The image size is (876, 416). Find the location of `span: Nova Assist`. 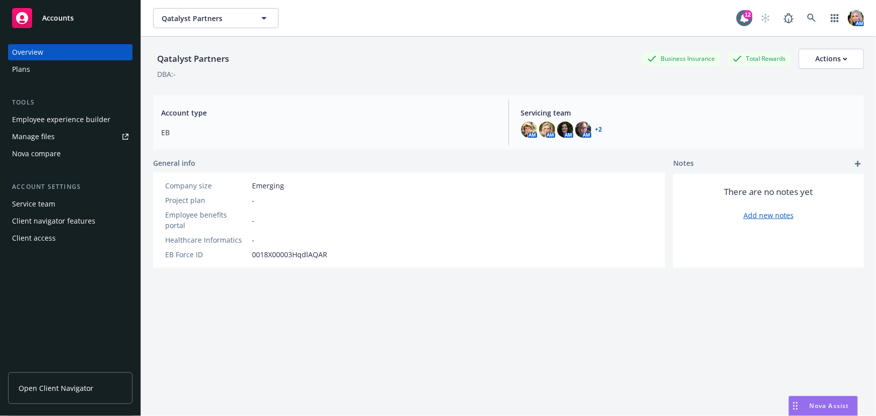

span: Nova Assist is located at coordinates (829, 405).